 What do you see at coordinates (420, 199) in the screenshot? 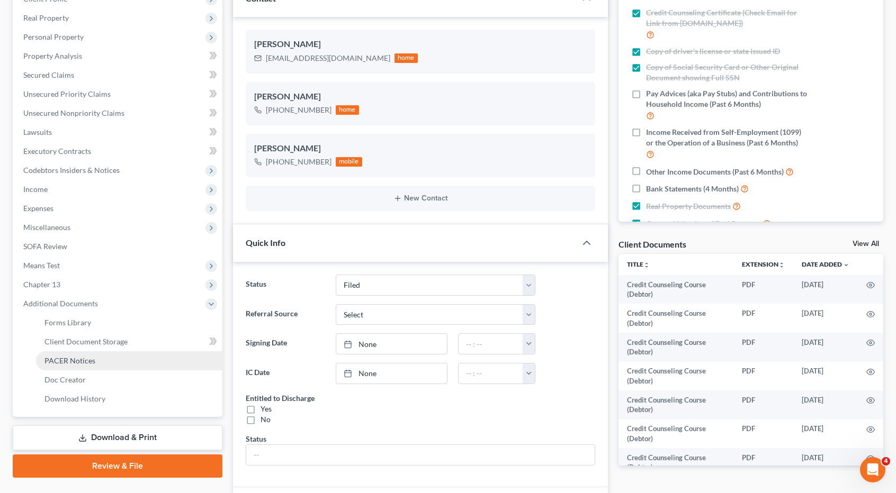
I see `button: New Contact` at bounding box center [420, 199].